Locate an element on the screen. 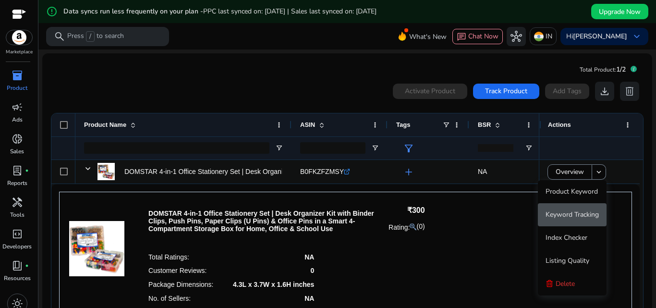  p: Ads is located at coordinates (17, 120).